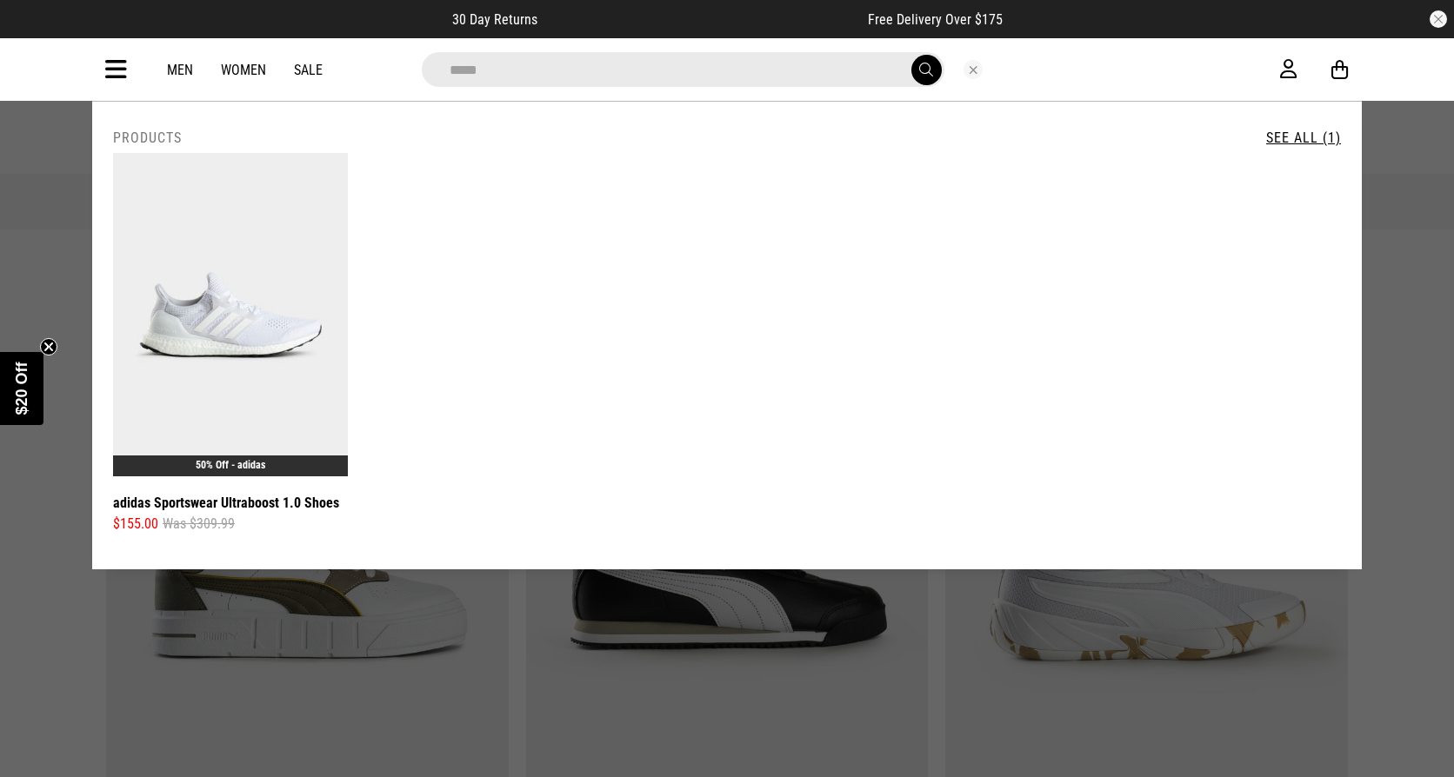 Image resolution: width=1454 pixels, height=777 pixels. What do you see at coordinates (1303, 137) in the screenshot?
I see `a: See All (1)` at bounding box center [1303, 137].